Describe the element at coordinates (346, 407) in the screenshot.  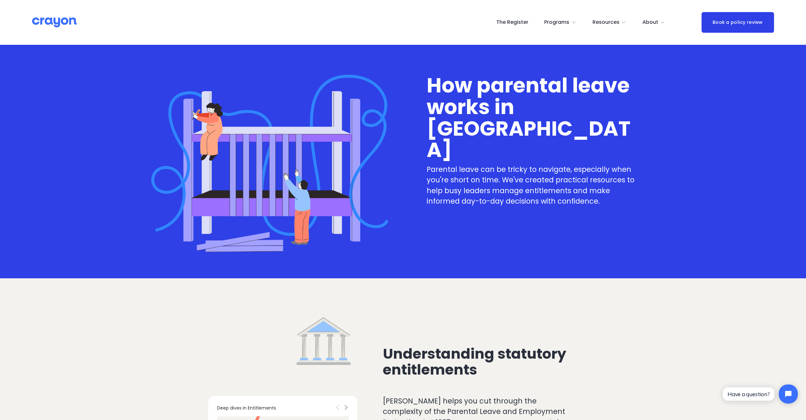
I see `span: Next` at that location.